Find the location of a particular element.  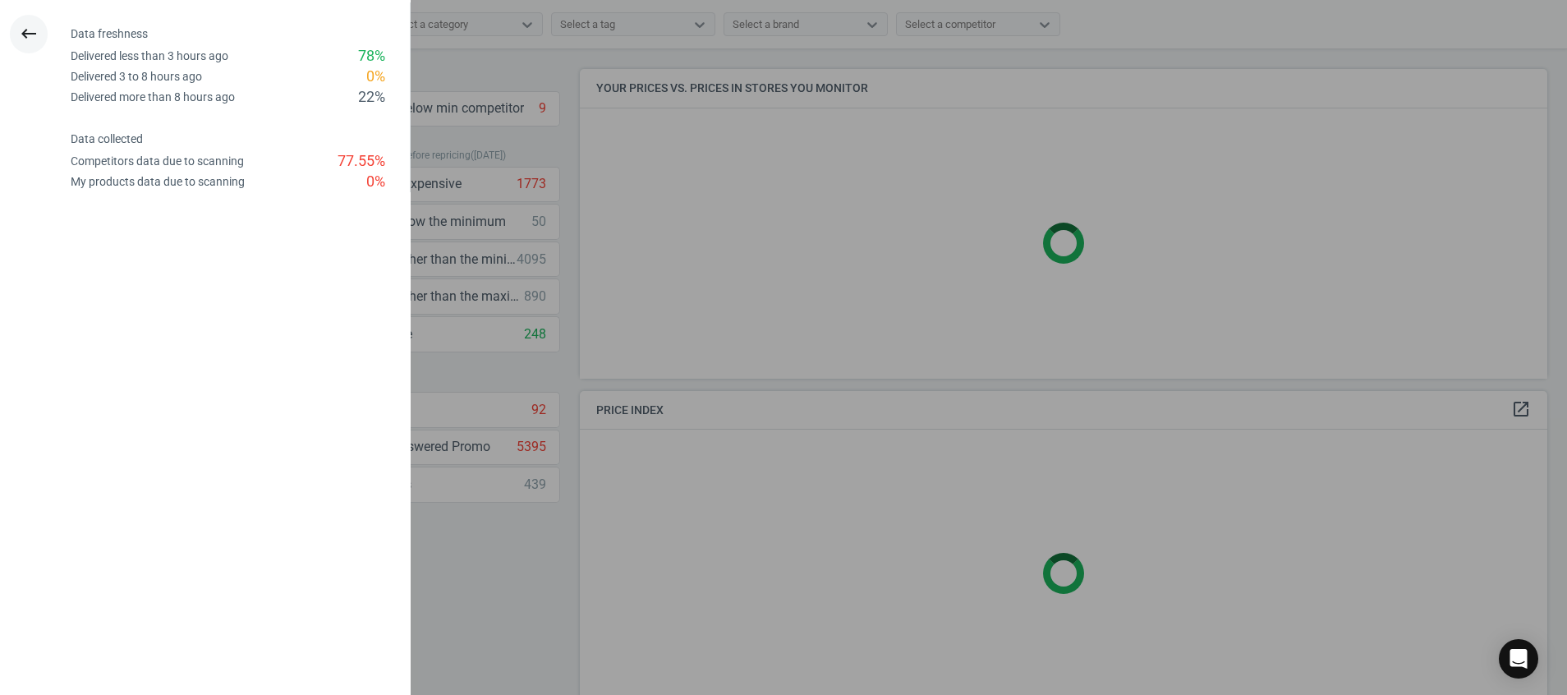

div: 77.55 % is located at coordinates (361, 161).